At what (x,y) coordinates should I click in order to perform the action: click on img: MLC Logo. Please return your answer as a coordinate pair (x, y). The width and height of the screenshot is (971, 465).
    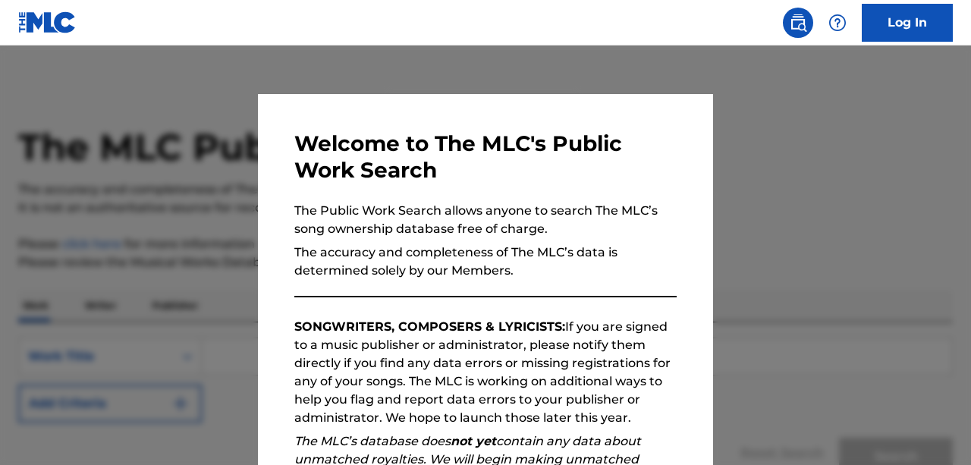
    Looking at the image, I should click on (47, 22).